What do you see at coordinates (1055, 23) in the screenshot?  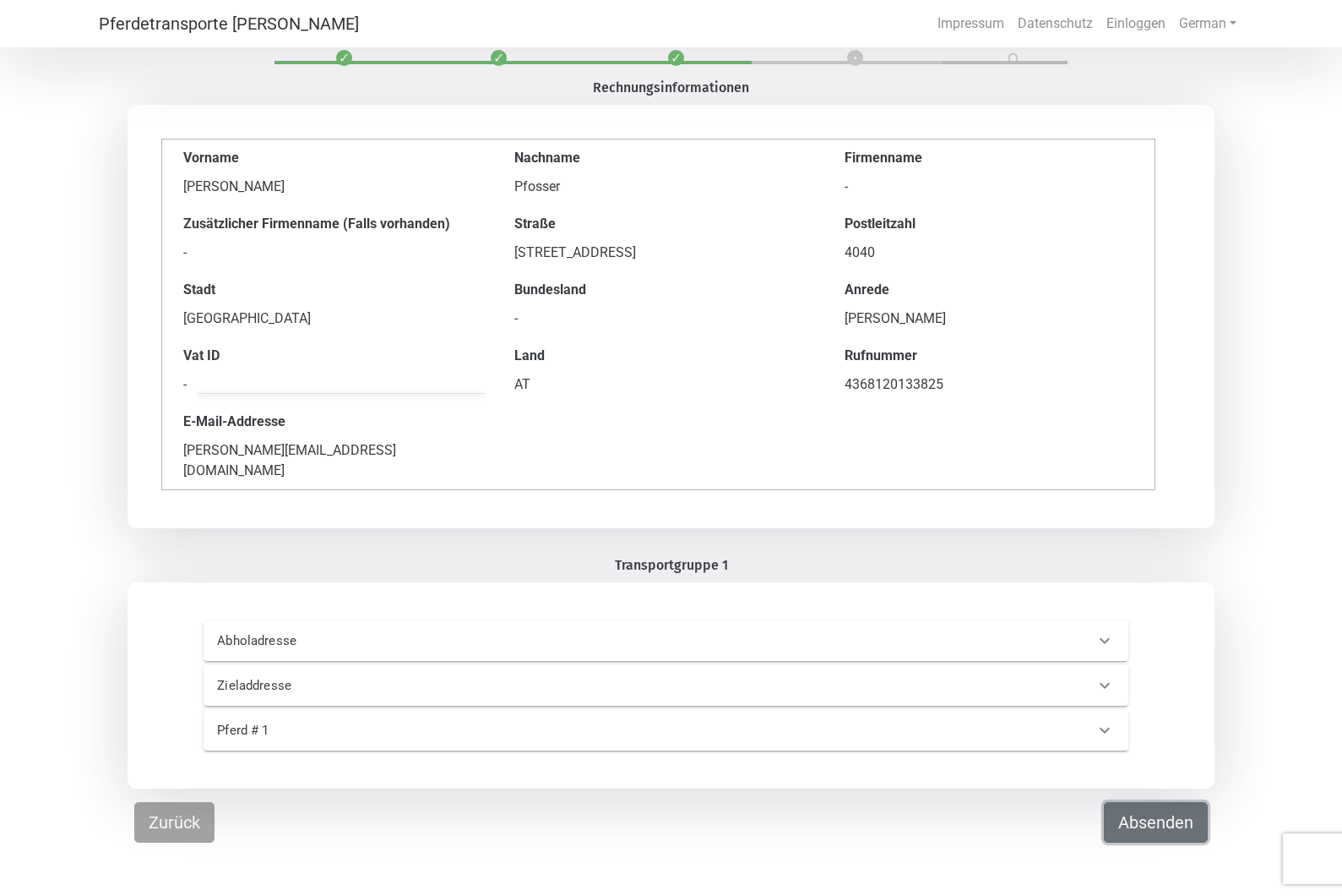 I see `a: Datenschutz` at bounding box center [1055, 23].